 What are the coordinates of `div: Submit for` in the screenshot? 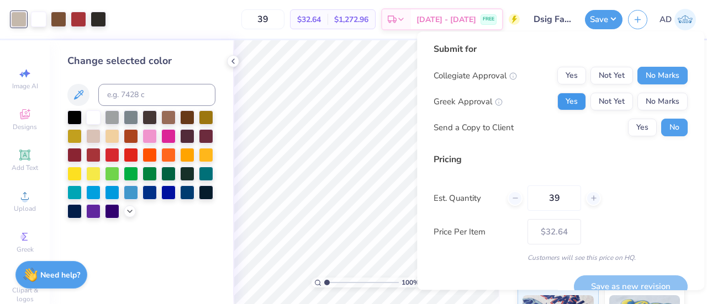 It's located at (561, 49).